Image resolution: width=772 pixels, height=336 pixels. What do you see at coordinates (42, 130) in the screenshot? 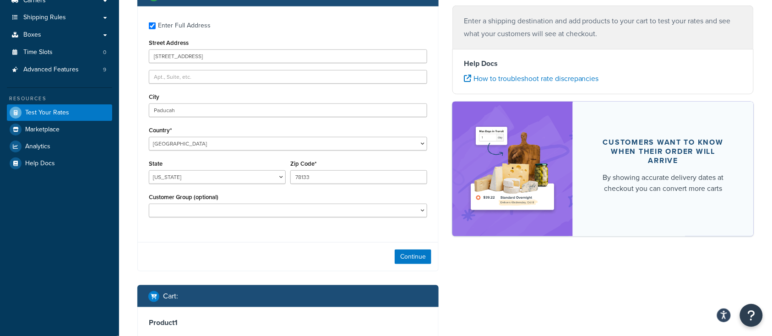
I see `span: Marketplace` at bounding box center [42, 130].